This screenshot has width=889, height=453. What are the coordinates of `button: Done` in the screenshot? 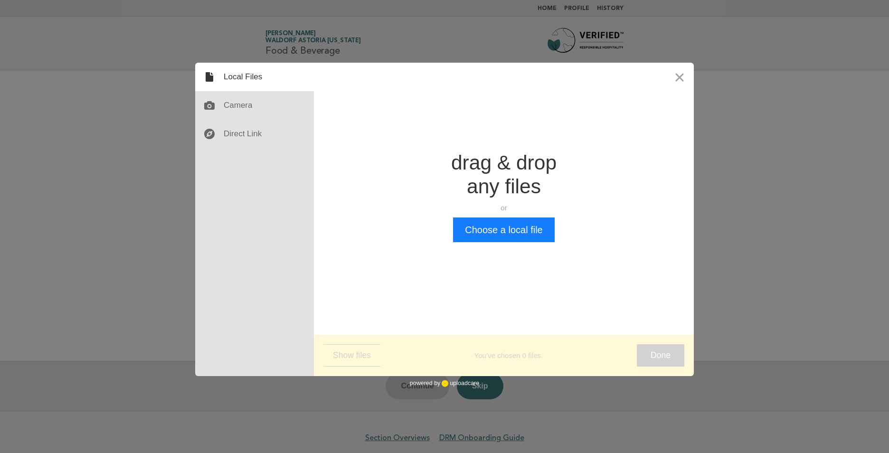 It's located at (660, 355).